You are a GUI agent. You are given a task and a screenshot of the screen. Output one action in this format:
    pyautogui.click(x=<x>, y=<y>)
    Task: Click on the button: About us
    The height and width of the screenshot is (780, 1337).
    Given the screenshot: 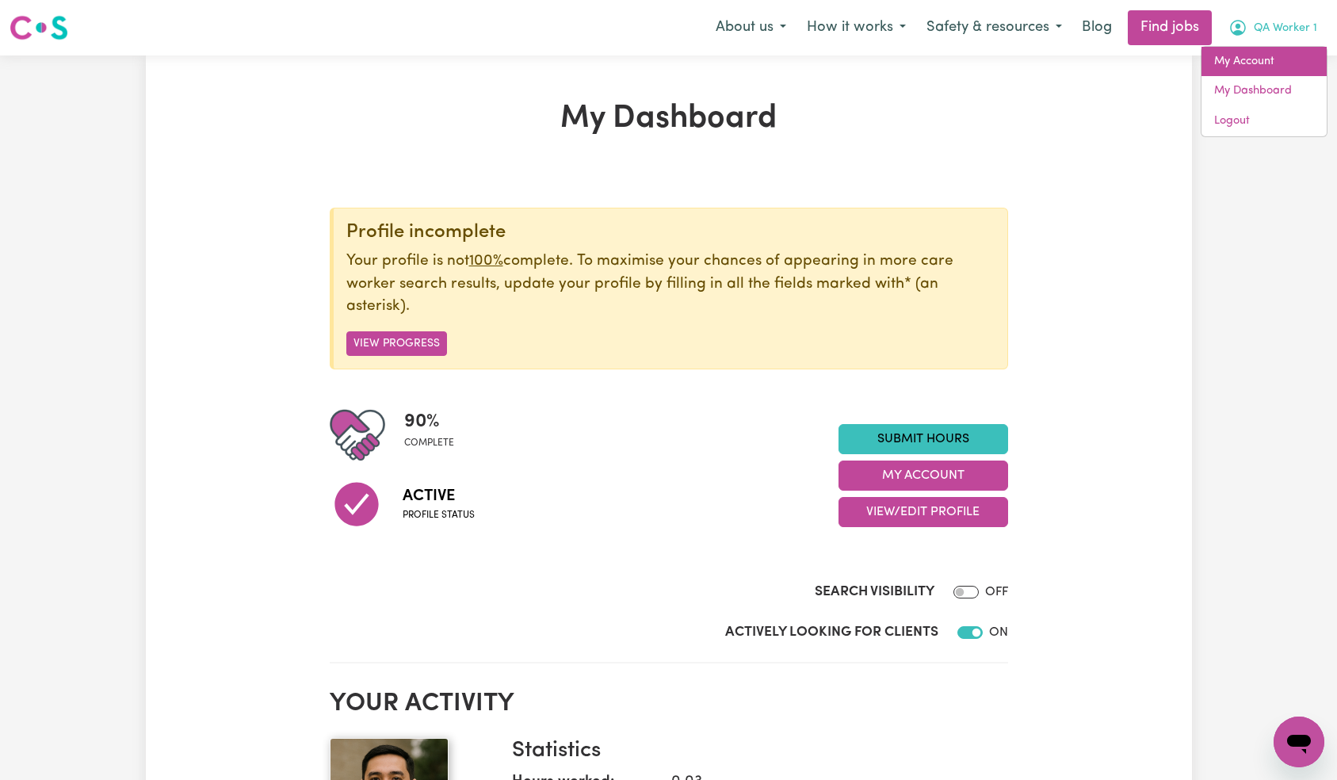 What is the action you would take?
    pyautogui.click(x=750, y=28)
    